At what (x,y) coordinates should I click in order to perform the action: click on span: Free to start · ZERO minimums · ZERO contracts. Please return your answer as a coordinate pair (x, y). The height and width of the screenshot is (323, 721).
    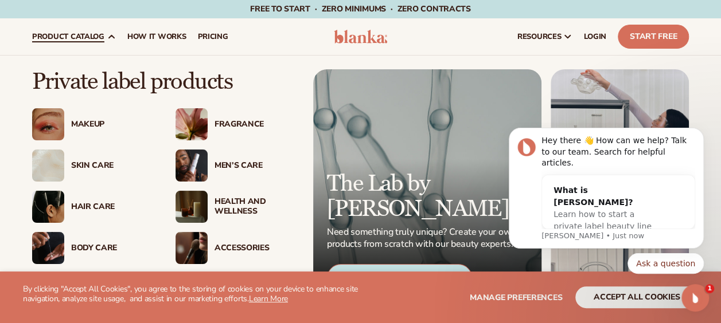
    Looking at the image, I should click on (360, 9).